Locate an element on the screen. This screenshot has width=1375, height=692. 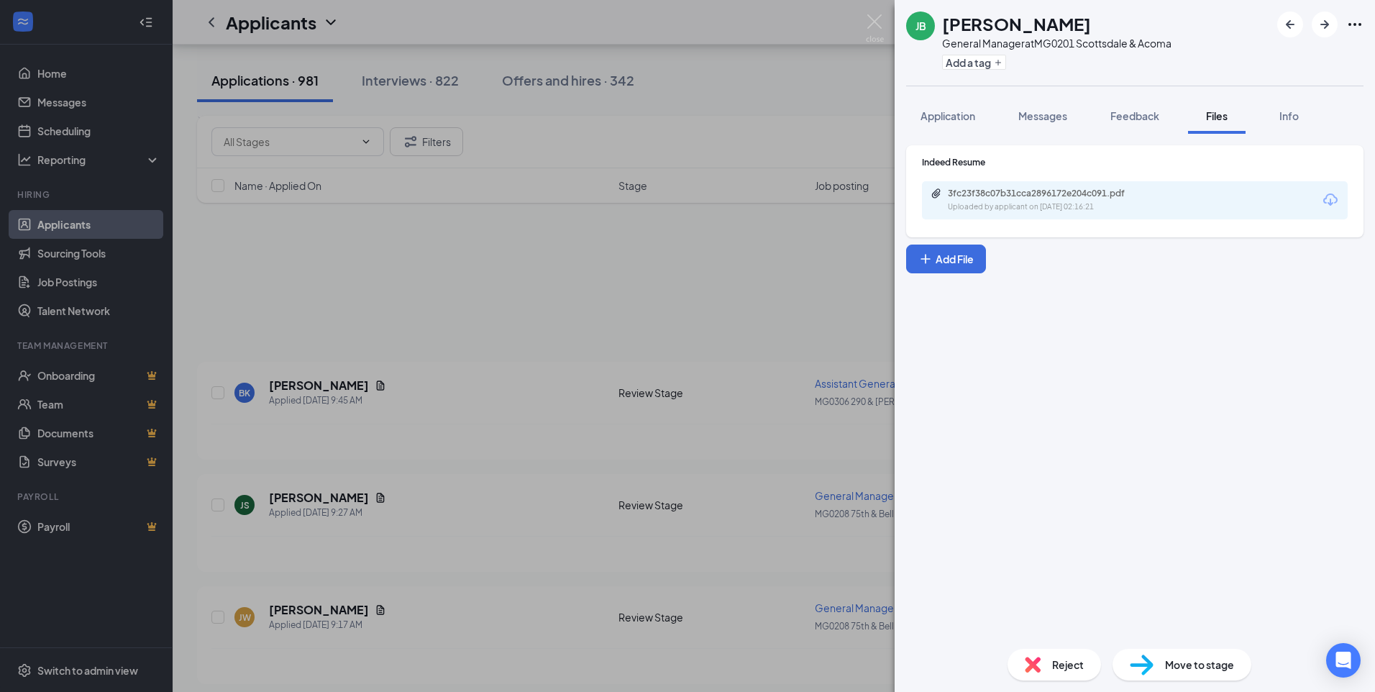
span: Info is located at coordinates (1288, 116).